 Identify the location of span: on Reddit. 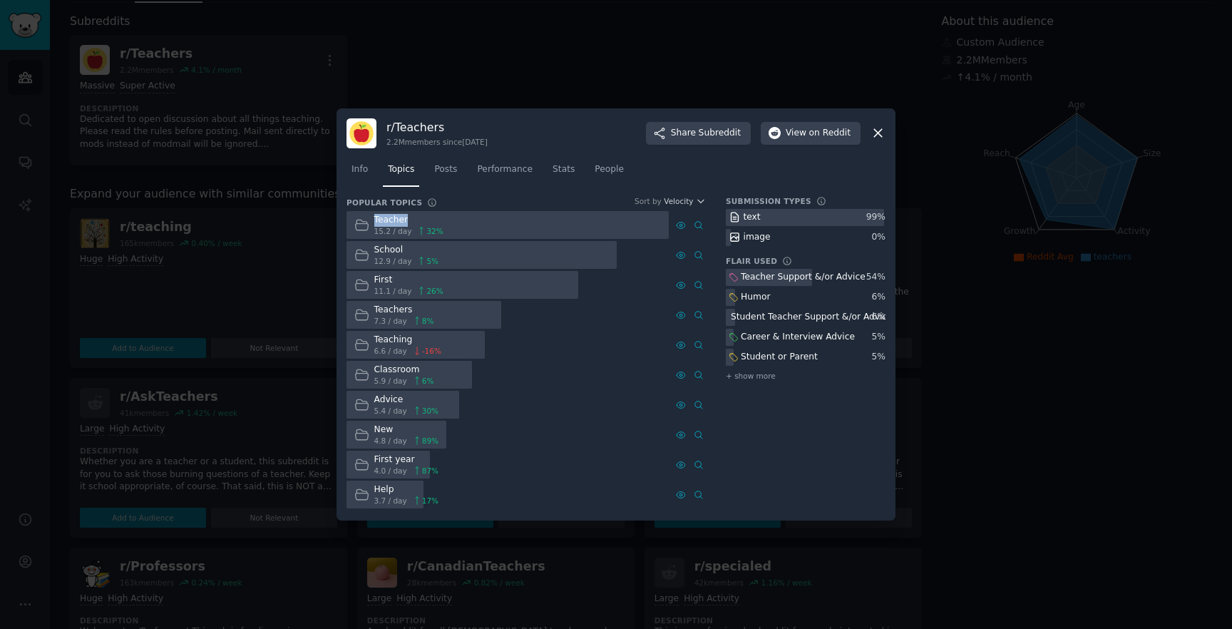
(830, 133).